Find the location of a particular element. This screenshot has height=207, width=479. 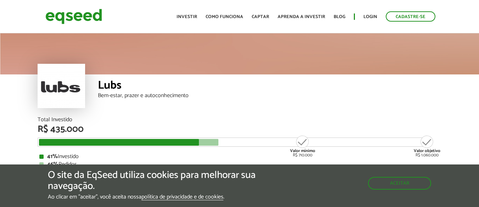

img: EqSeed is located at coordinates (74, 16).